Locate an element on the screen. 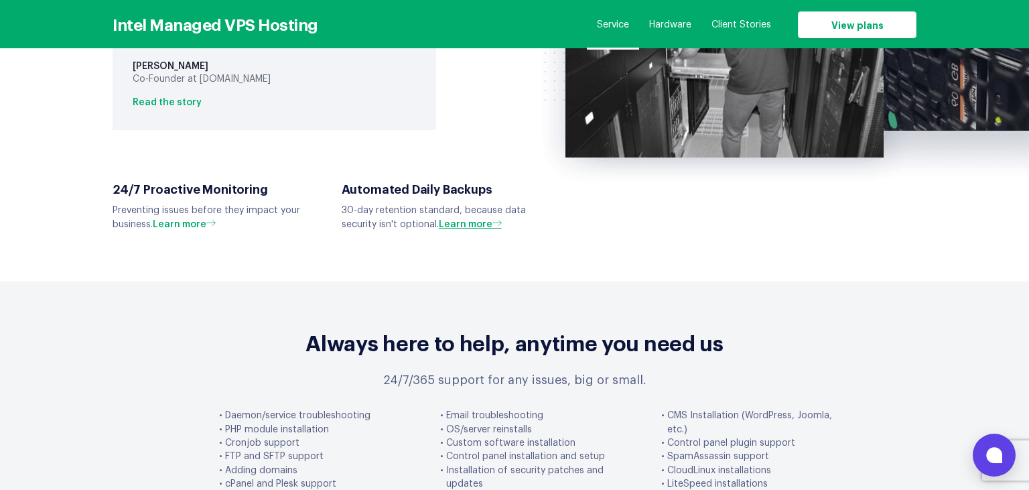 The height and width of the screenshot is (490, 1029). li: CloudLinux installations is located at coordinates (749, 471).